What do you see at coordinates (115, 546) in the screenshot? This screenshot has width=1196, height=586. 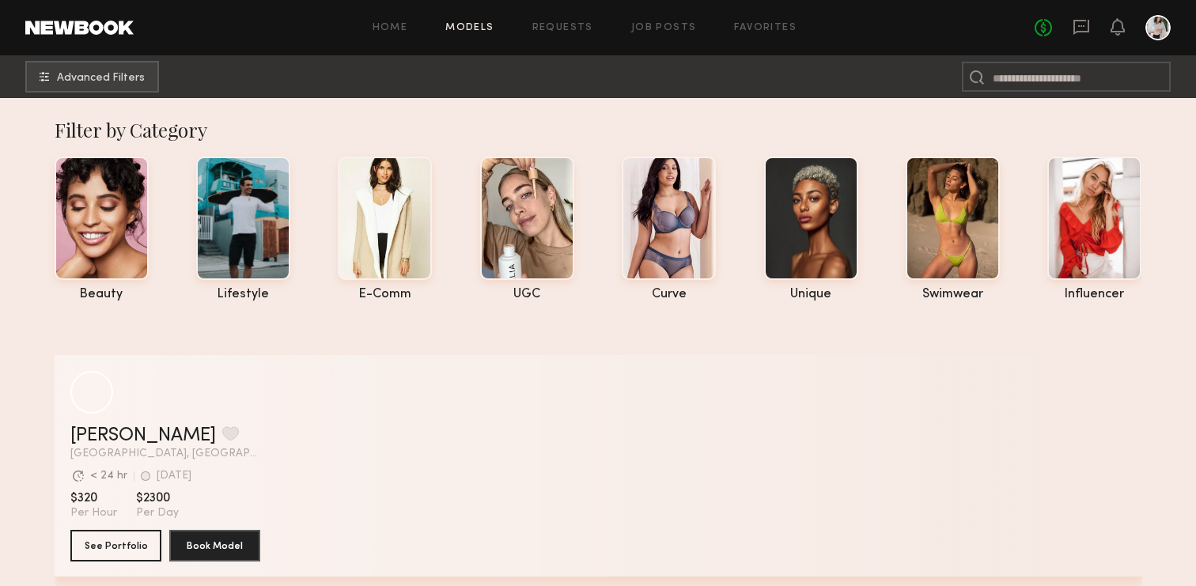 I see `button: See Portfolio` at bounding box center [115, 546].